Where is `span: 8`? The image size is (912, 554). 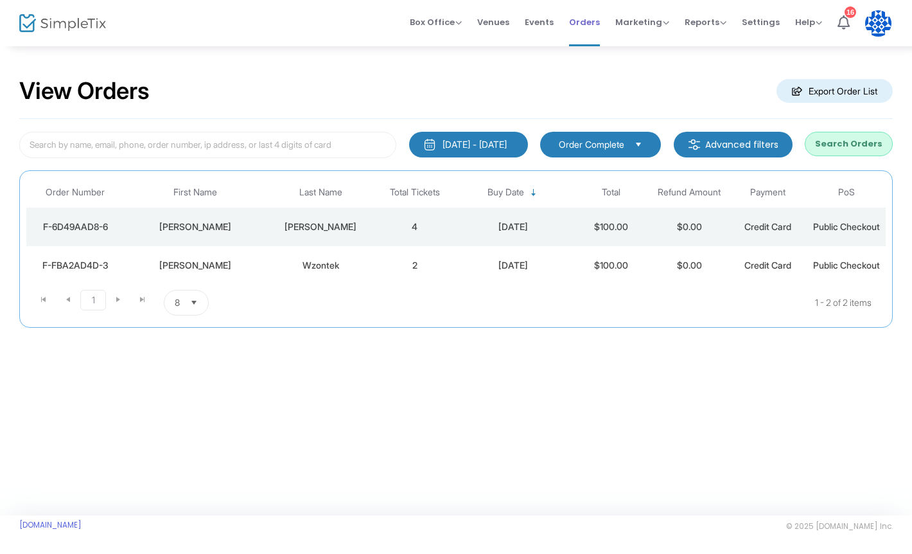 span: 8 is located at coordinates (177, 302).